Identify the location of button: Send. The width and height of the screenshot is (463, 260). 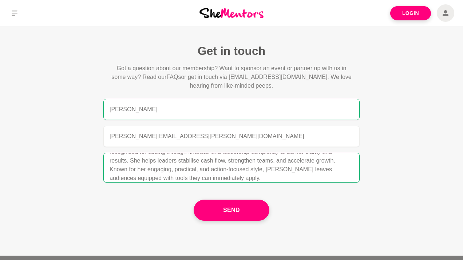
(232, 210).